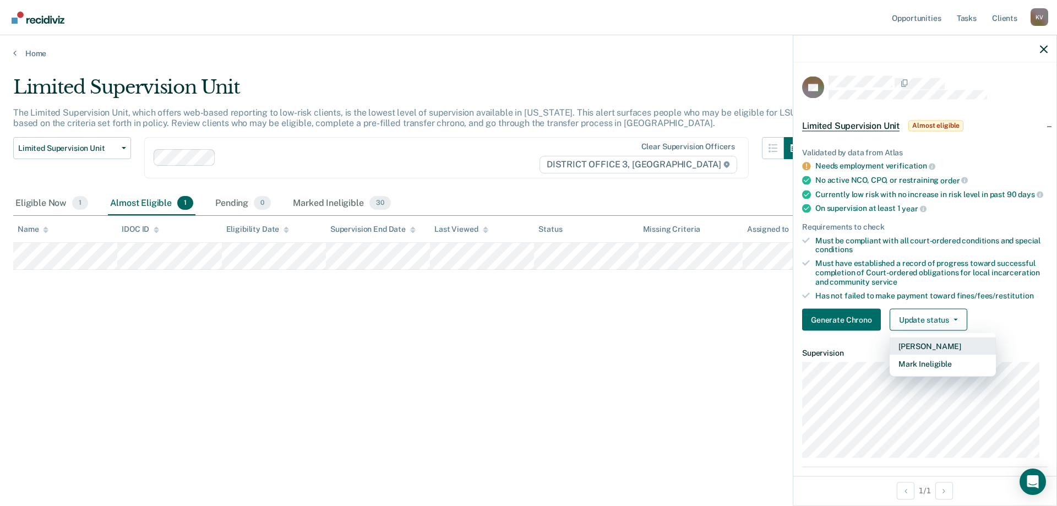 Image resolution: width=1057 pixels, height=506 pixels. What do you see at coordinates (843, 320) in the screenshot?
I see `a: Navigate to form link` at bounding box center [843, 320].